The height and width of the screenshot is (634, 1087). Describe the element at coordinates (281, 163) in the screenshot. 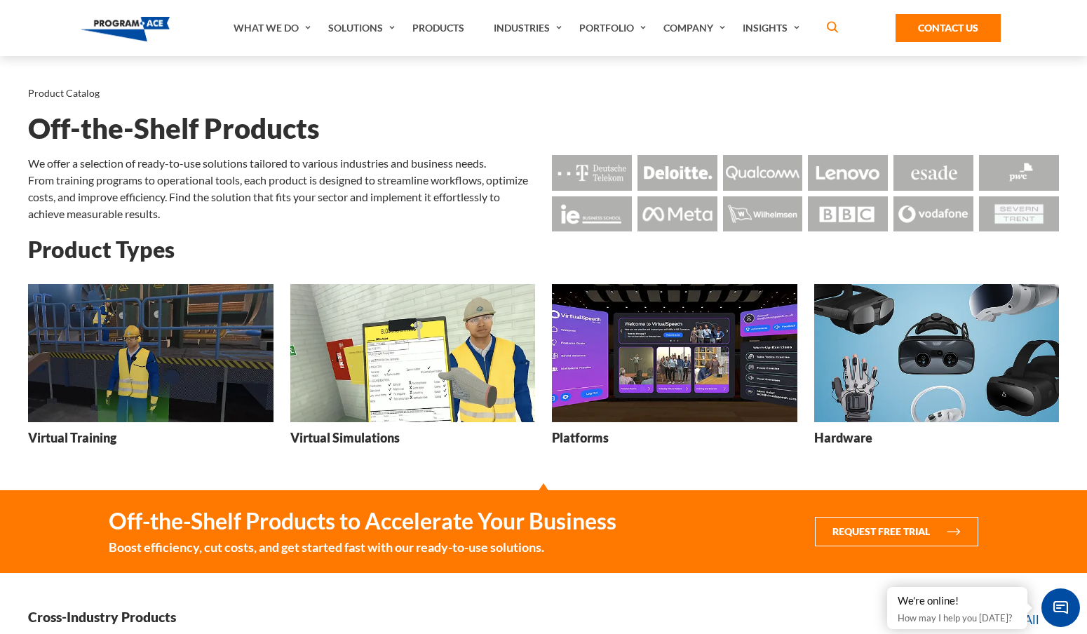

I see `p: We offer a selection of ready-to-use solutions tailored to various industries and business needs.` at that location.